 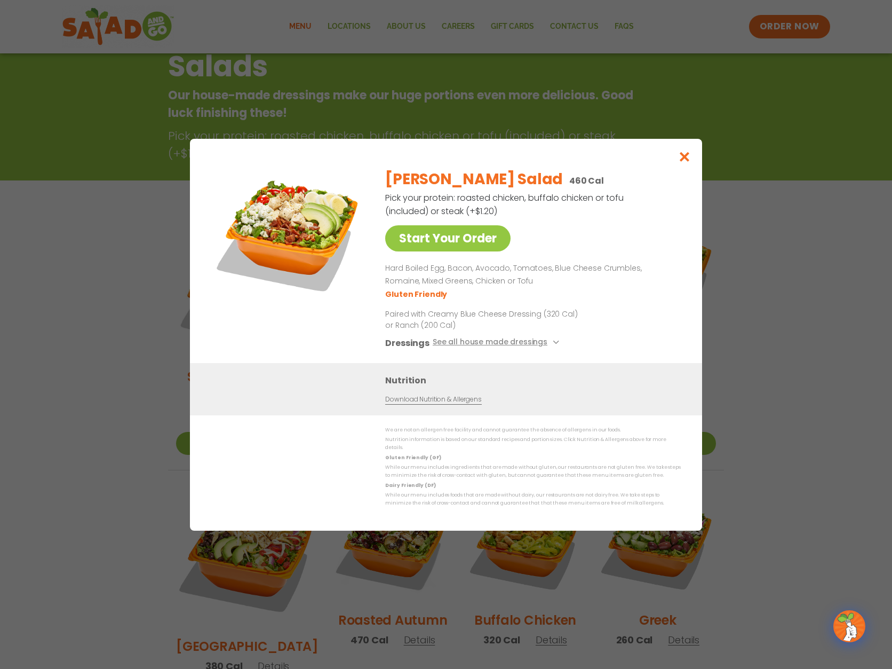 I want to click on li: Gluten Friendly, so click(x=417, y=294).